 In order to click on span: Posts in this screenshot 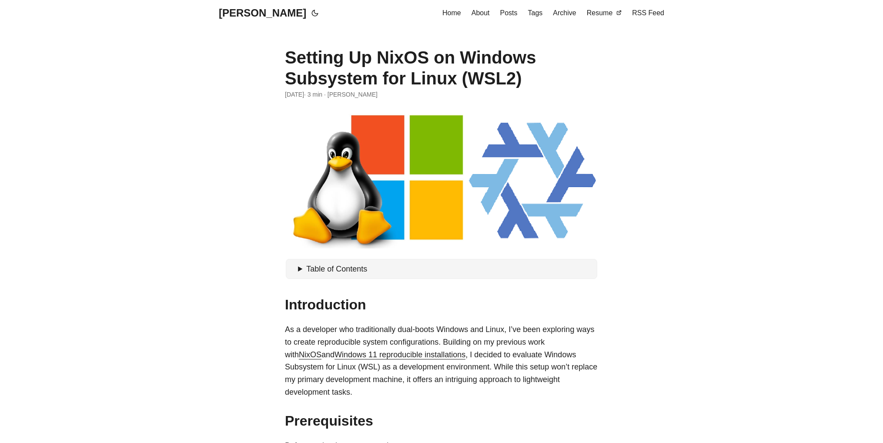, I will do `click(509, 13)`.